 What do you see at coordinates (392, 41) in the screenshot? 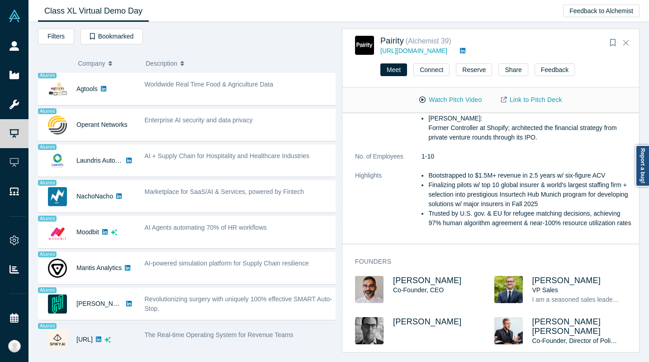
I see `span: Pairity` at bounding box center [392, 41].